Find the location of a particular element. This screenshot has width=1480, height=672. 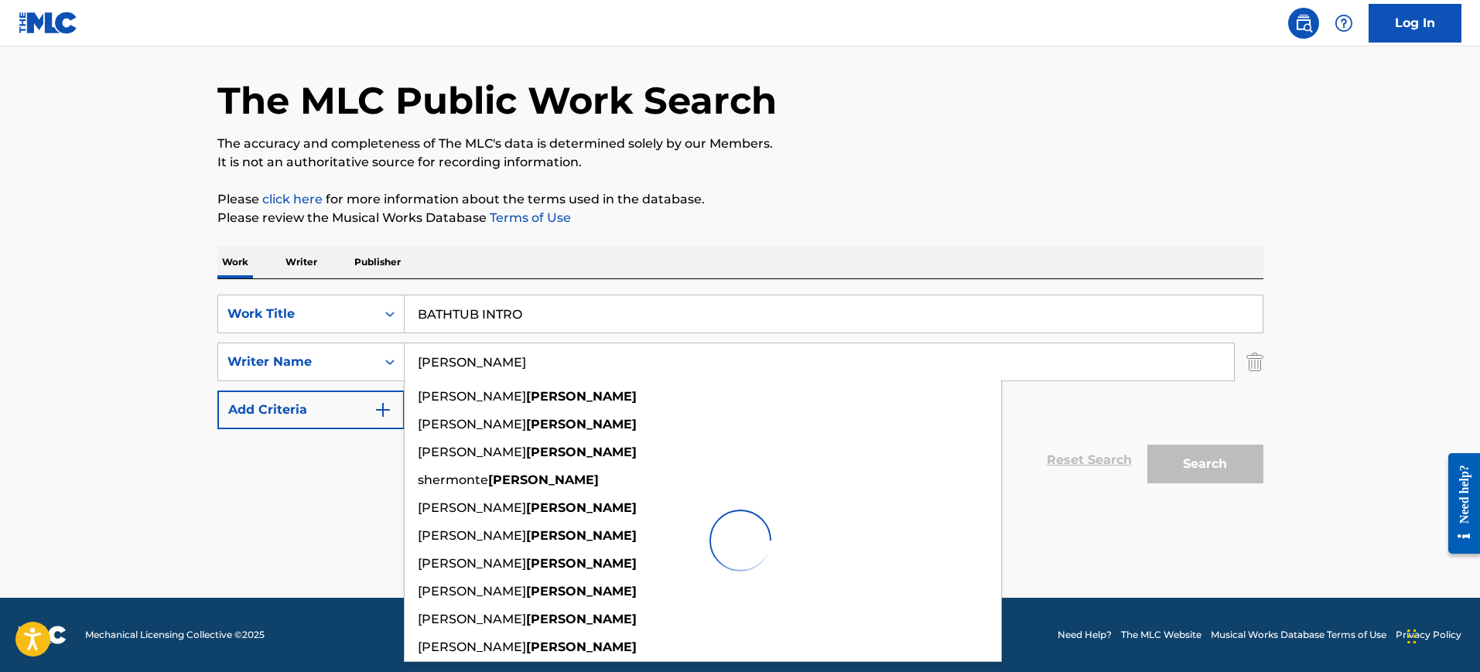

div: Need help? is located at coordinates (27, 46).